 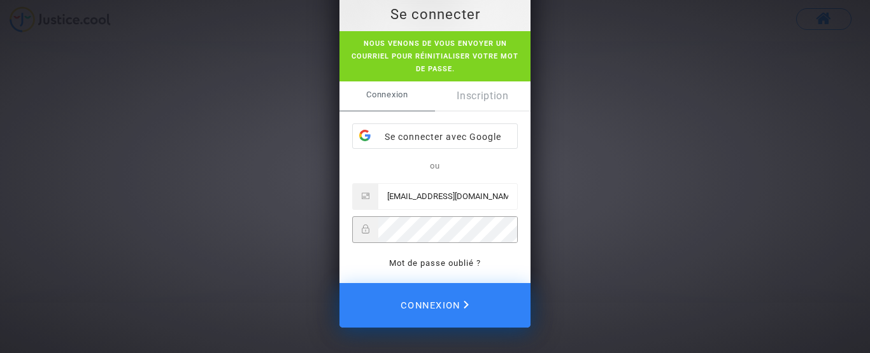 What do you see at coordinates (447, 230) in the screenshot?
I see `input: Password` at bounding box center [447, 230].